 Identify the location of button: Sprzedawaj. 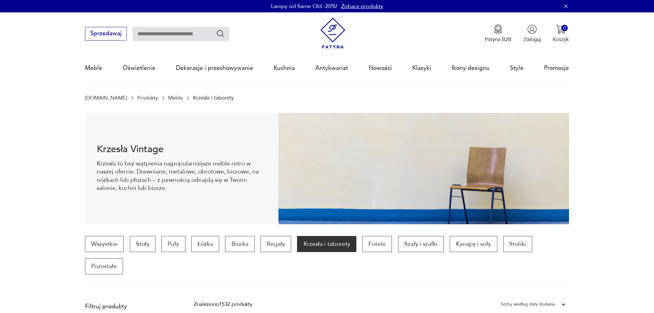
(106, 34).